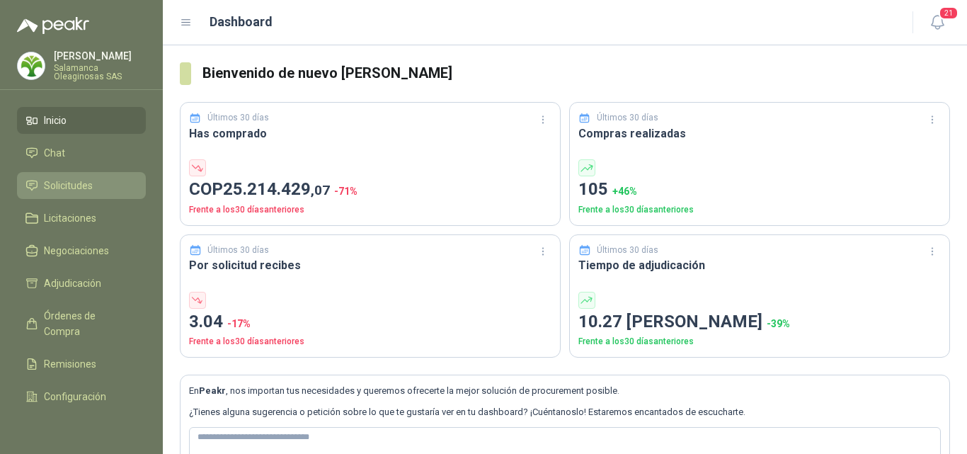  I want to click on a: Configuración, so click(81, 396).